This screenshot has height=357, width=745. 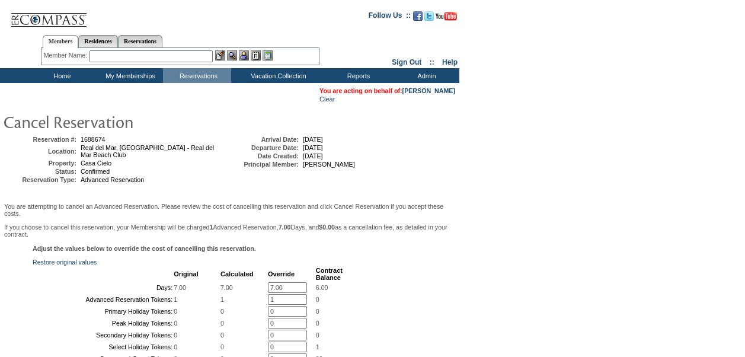 I want to click on b: 1, so click(x=212, y=227).